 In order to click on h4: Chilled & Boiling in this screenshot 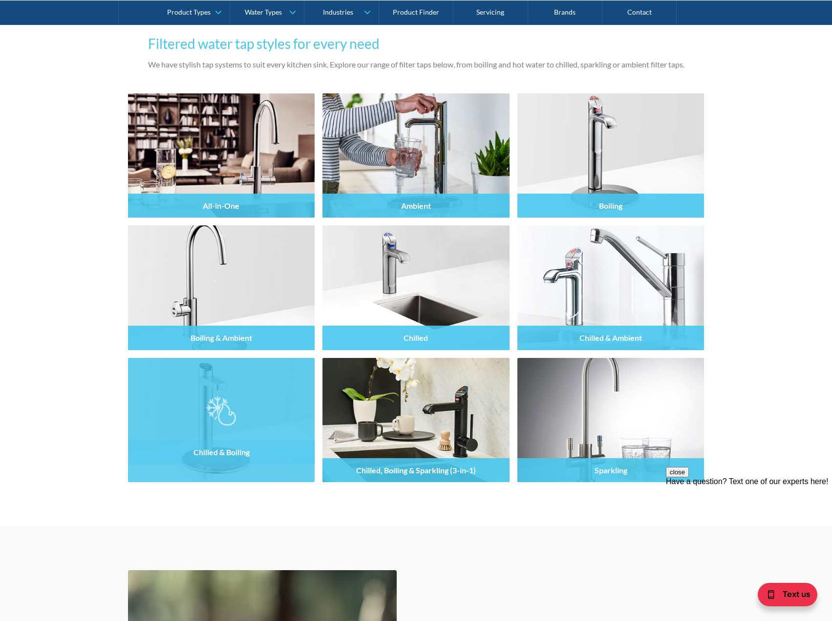, I will do `click(221, 451)`.